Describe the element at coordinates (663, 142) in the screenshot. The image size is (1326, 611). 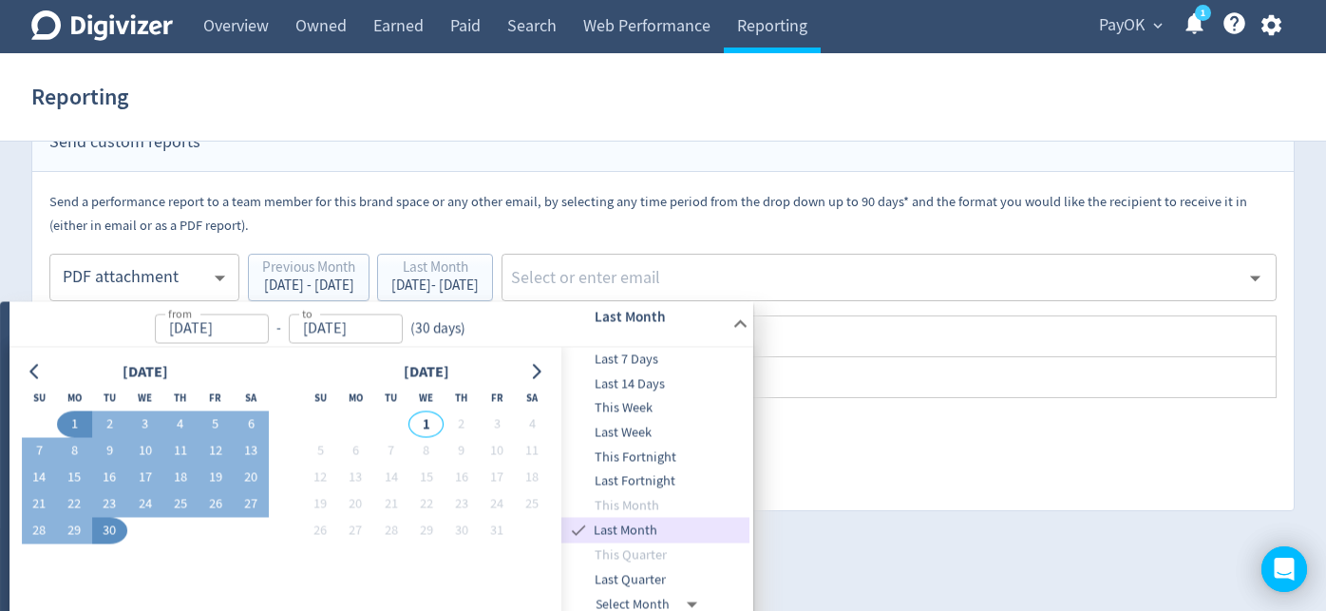
I see `div: Send custom reports` at that location.